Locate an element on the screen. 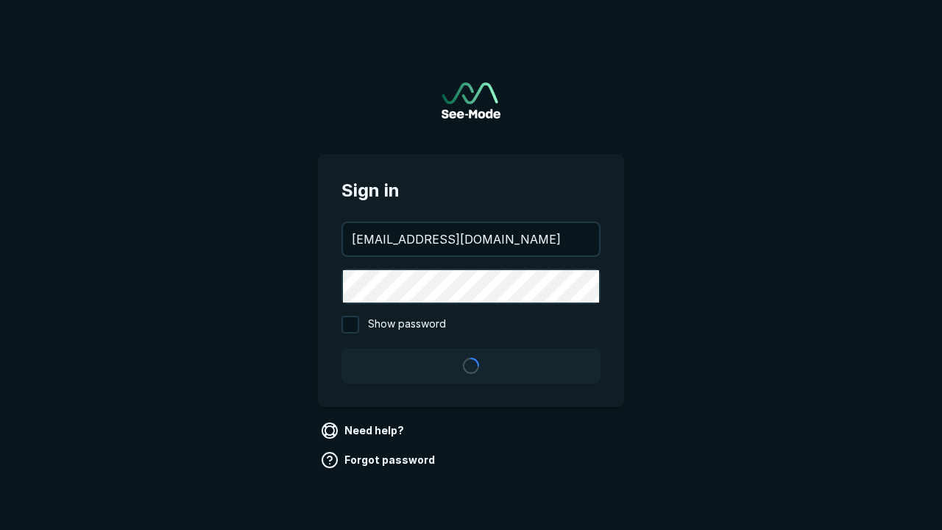  a: Go to sign in is located at coordinates (471, 100).